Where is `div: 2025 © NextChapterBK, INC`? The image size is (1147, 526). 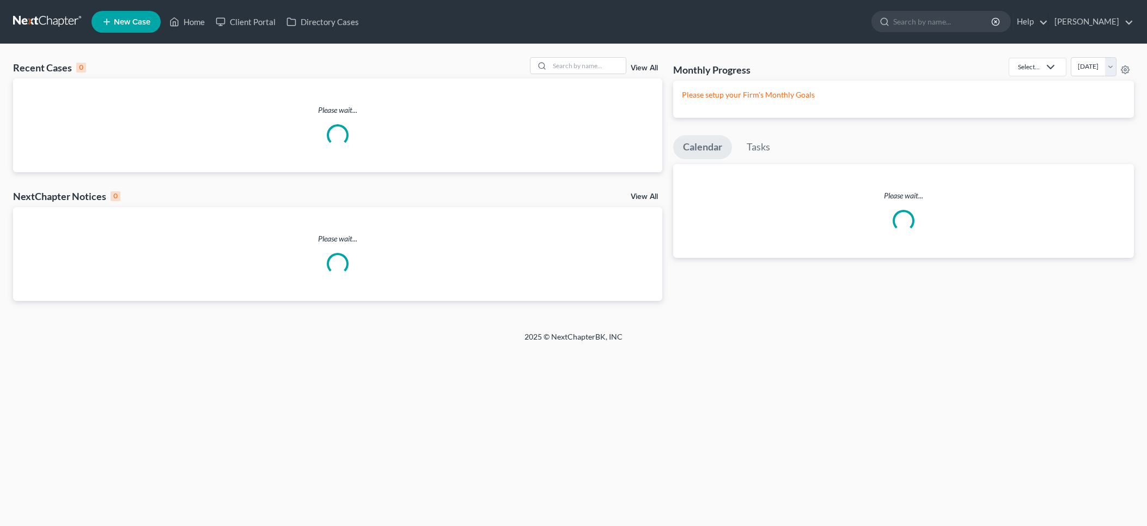
div: 2025 © NextChapterBK, INC is located at coordinates (574, 341).